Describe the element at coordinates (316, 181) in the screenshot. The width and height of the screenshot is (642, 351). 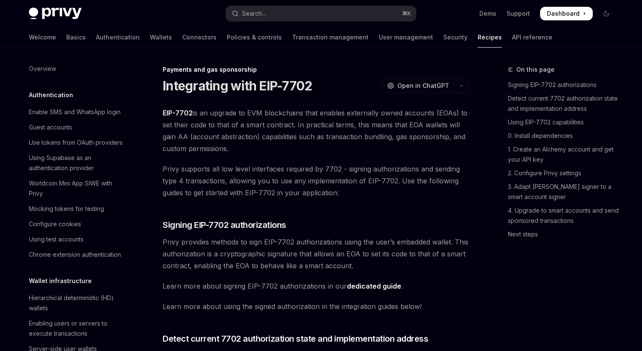
I see `span: Privy supports all low level interfaces required by 7702 - signing authorizations and sending typ...` at that location.